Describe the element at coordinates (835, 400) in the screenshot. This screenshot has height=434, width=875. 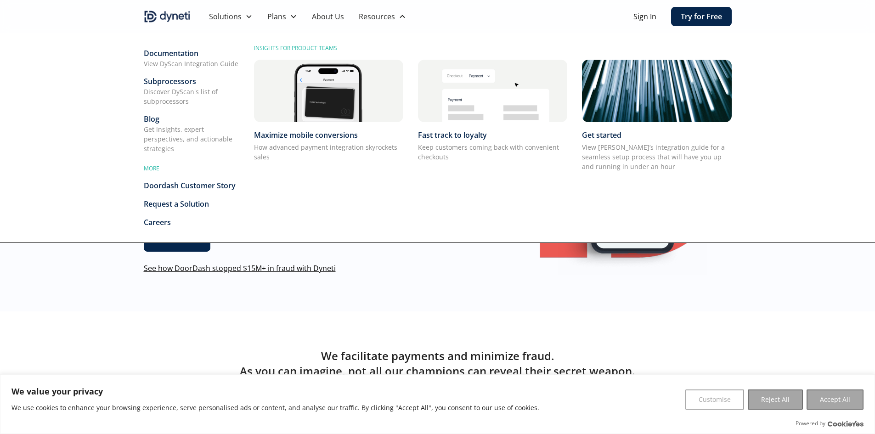
I see `button: Accept All` at that location.